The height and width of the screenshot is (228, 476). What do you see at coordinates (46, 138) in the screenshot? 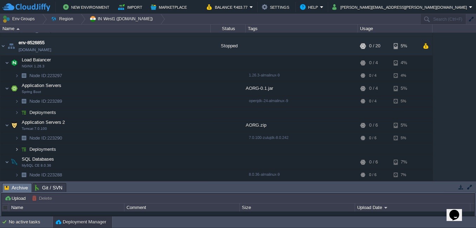
I see `a: Node ID:223290` at bounding box center [46, 138].